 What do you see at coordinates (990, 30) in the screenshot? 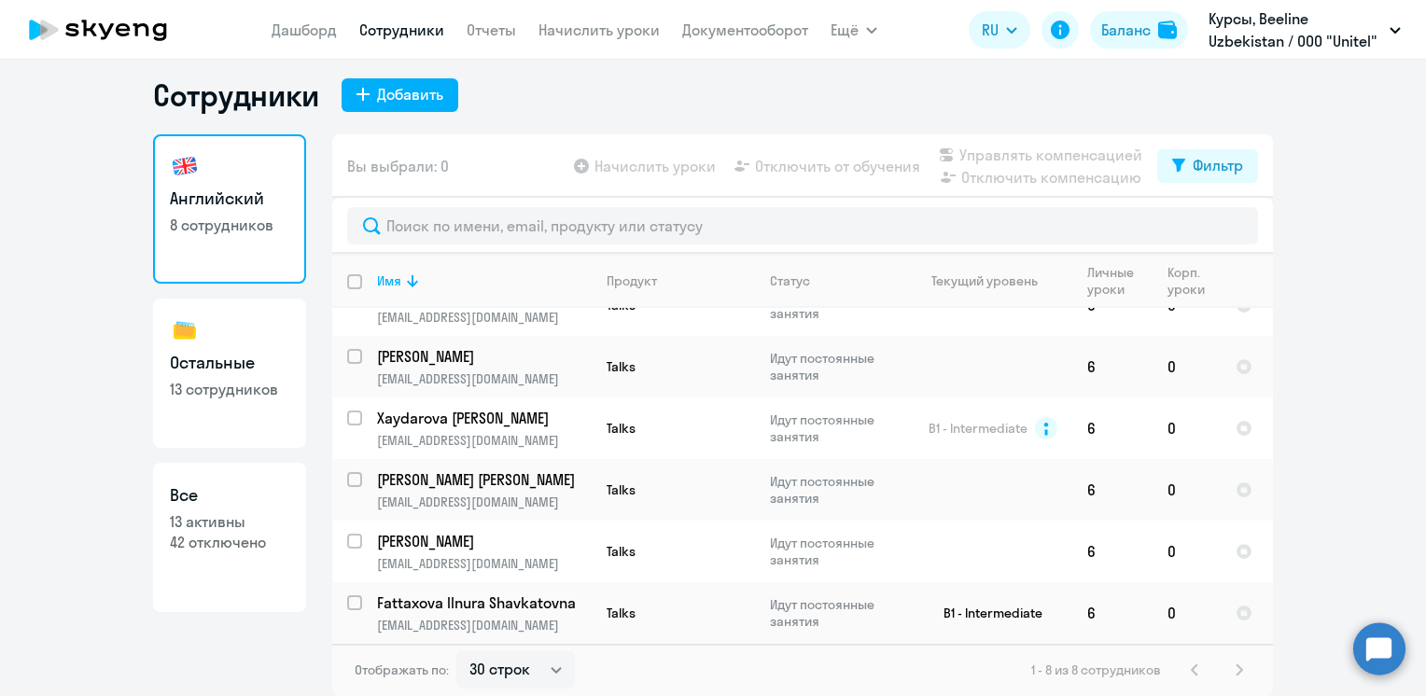
I see `span: RU` at bounding box center [990, 30].